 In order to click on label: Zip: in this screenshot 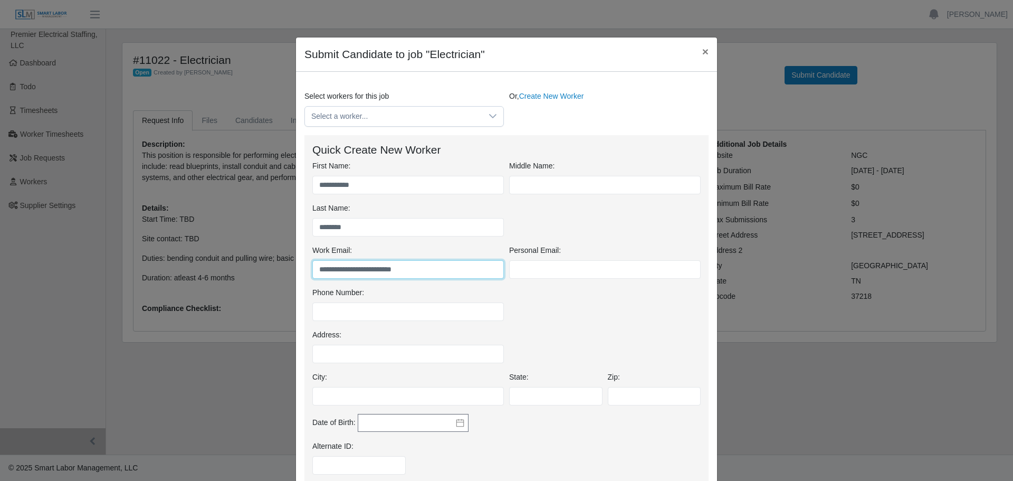, I will do `click(614, 377)`.